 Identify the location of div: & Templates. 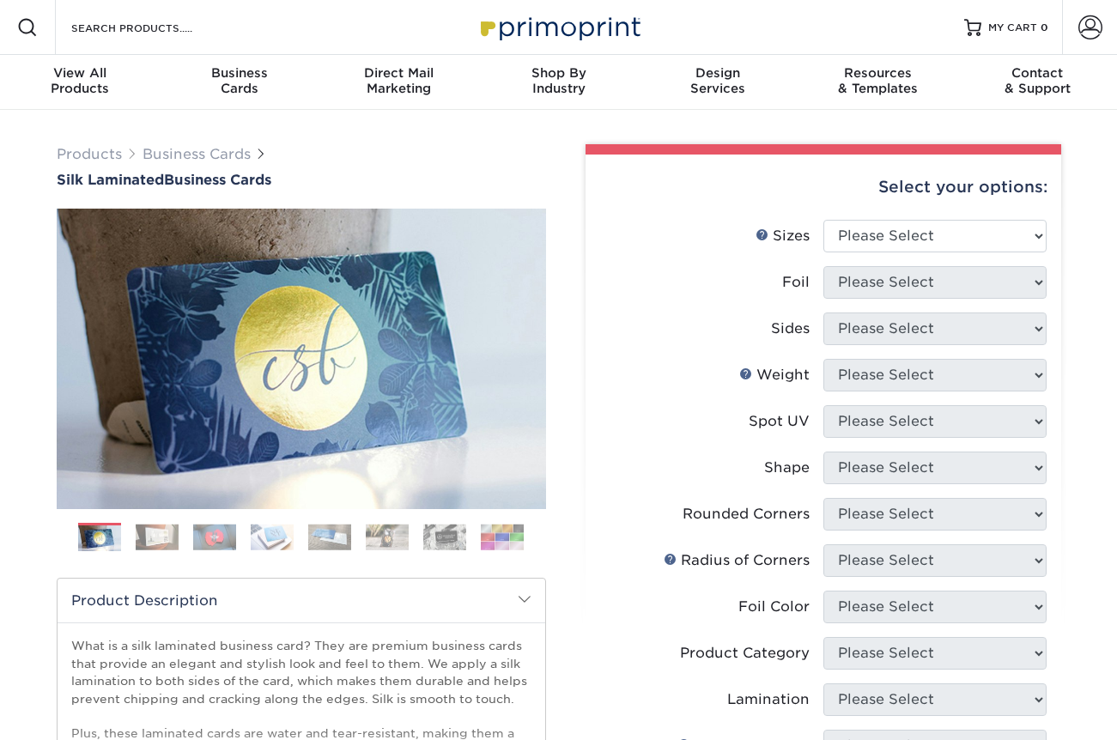
(877, 81).